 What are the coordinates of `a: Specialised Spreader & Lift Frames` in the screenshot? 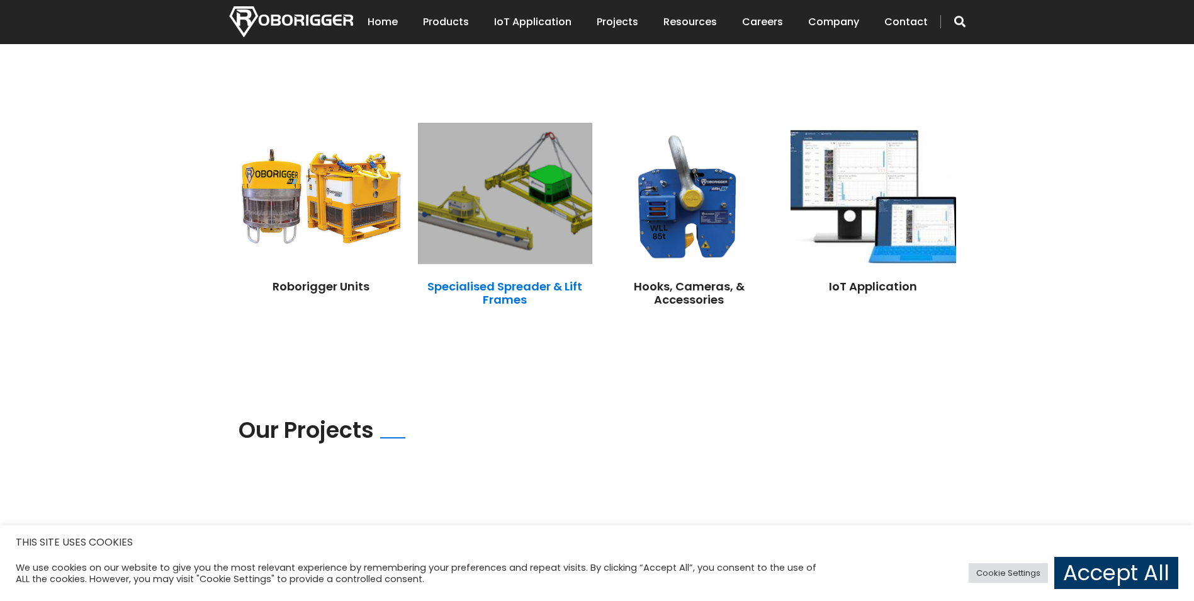 It's located at (505, 293).